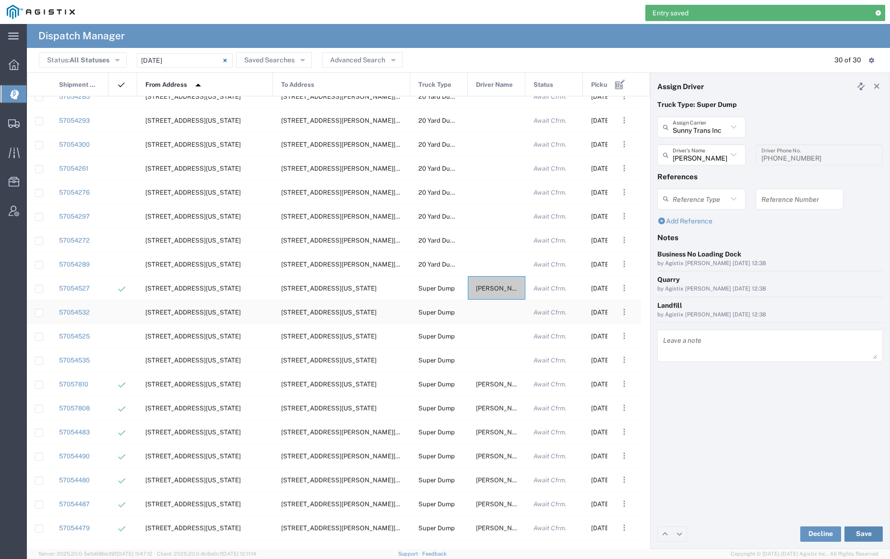 The width and height of the screenshot is (890, 559). Describe the element at coordinates (770, 305) in the screenshot. I see `div: Landfill` at that location.